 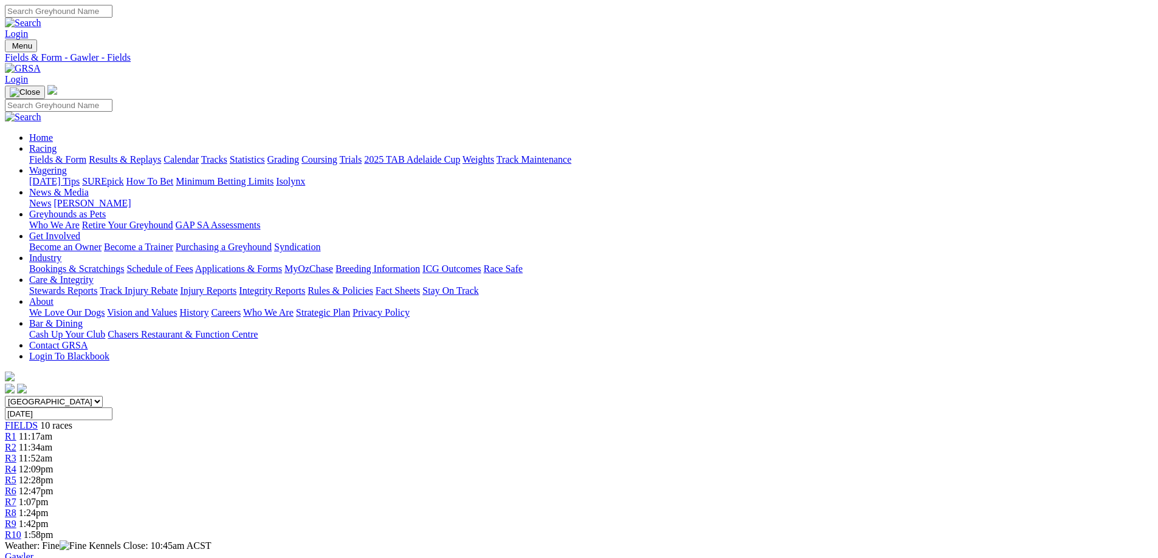 I want to click on a: Applications & Forms, so click(x=238, y=269).